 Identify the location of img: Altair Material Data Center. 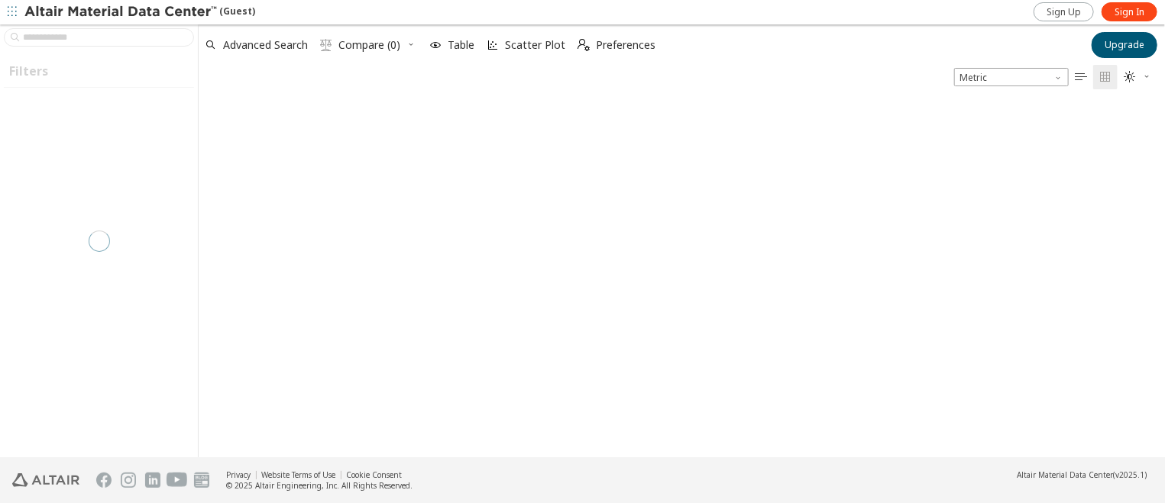
(121, 12).